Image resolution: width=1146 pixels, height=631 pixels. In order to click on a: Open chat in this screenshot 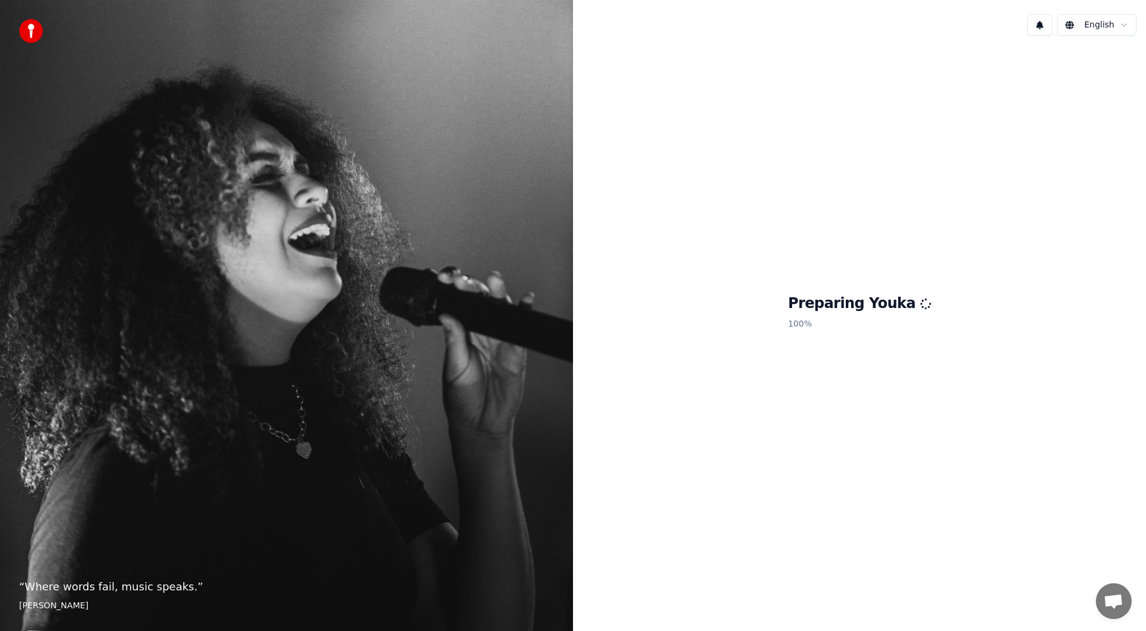, I will do `click(1113, 601)`.